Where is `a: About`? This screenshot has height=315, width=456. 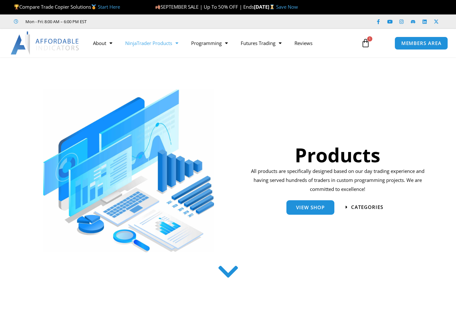
a: About is located at coordinates (103, 43).